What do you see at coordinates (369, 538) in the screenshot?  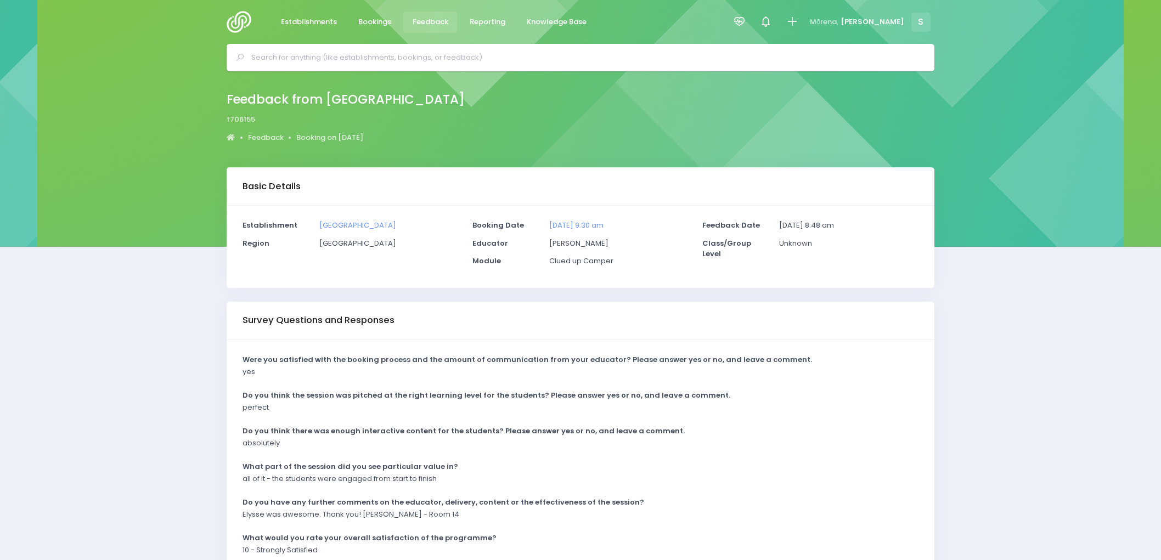 I see `strong: What would you rate your overall satisfaction of the programme?` at bounding box center [369, 538].